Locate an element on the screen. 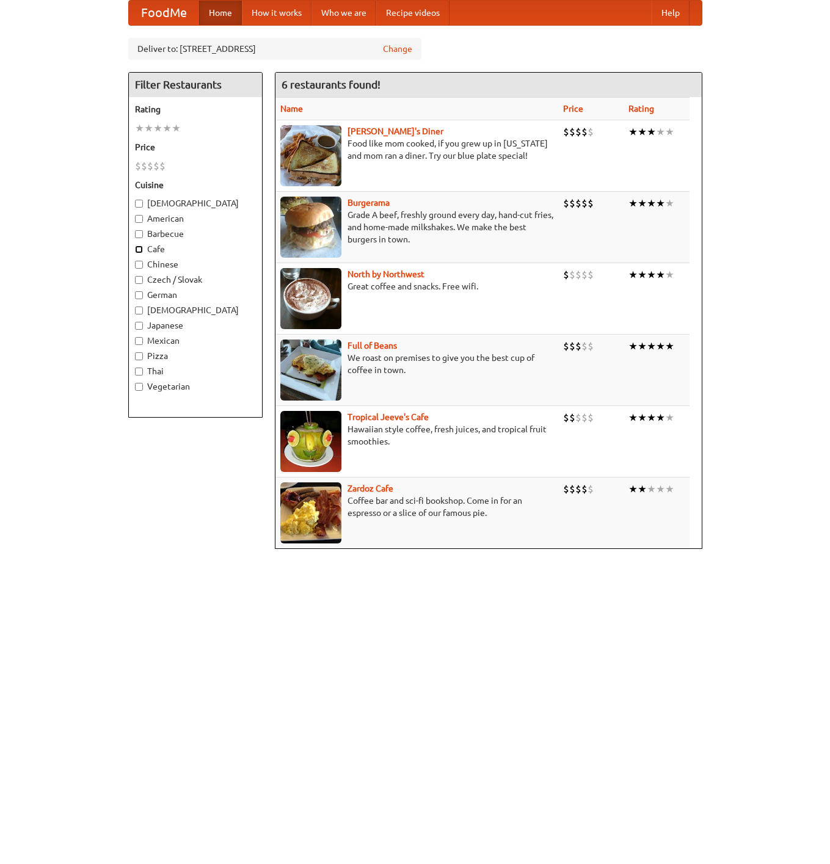  a: Name is located at coordinates (291, 109).